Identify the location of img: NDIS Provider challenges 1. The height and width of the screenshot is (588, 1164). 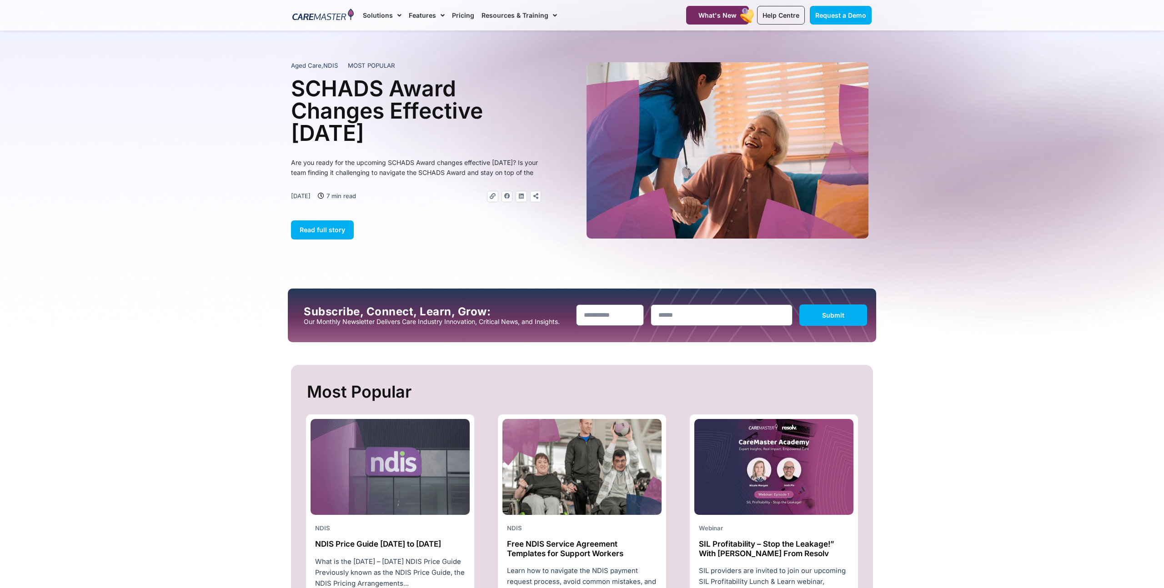
(582, 467).